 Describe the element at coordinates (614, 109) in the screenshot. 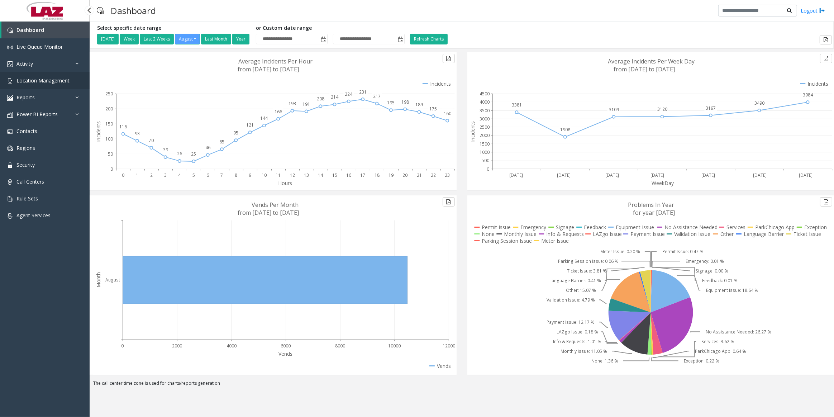

I see `text: 3109` at that location.